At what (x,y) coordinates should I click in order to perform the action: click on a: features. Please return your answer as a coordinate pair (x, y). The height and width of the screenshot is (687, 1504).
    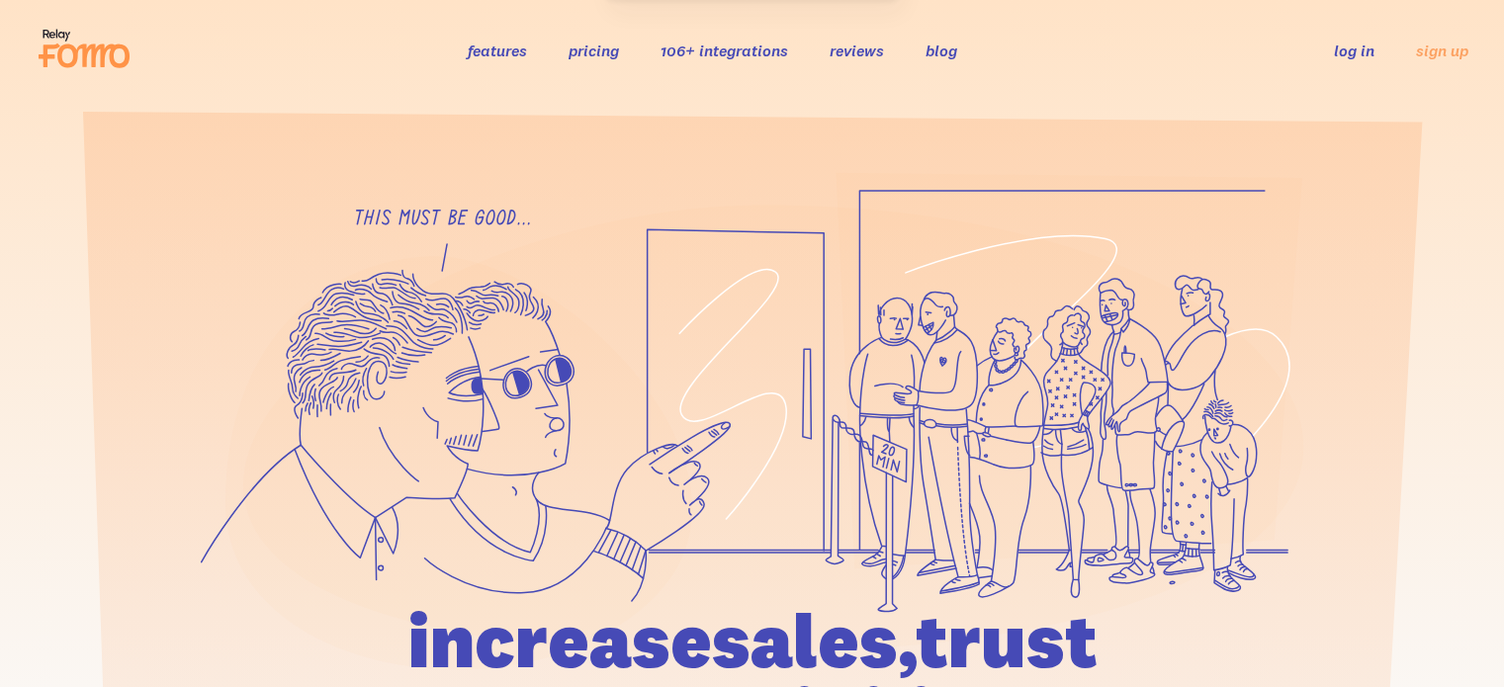
    Looking at the image, I should click on (497, 50).